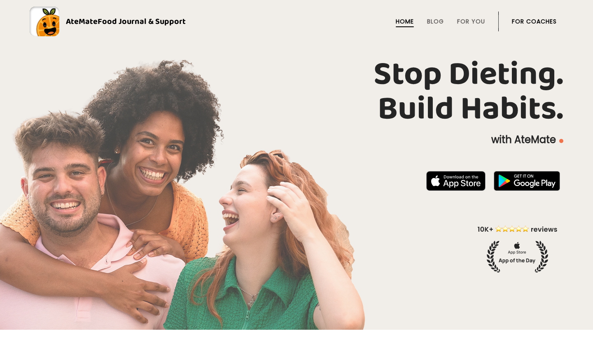 The width and height of the screenshot is (593, 338). What do you see at coordinates (296, 92) in the screenshot?
I see `h1: Stop Dieting. Build Habits.` at bounding box center [296, 92].